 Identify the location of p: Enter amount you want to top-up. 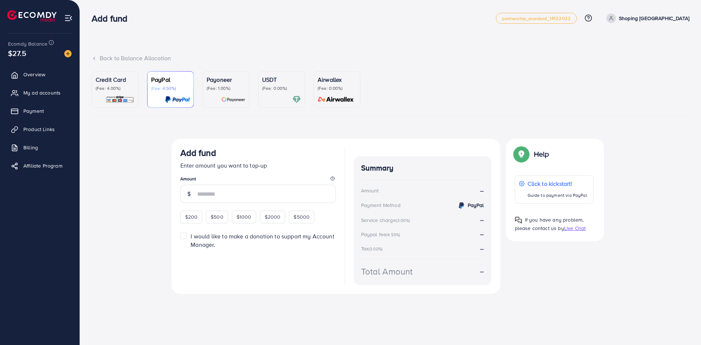
(258, 165).